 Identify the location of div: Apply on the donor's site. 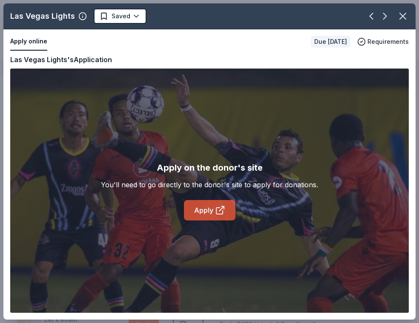
(209, 168).